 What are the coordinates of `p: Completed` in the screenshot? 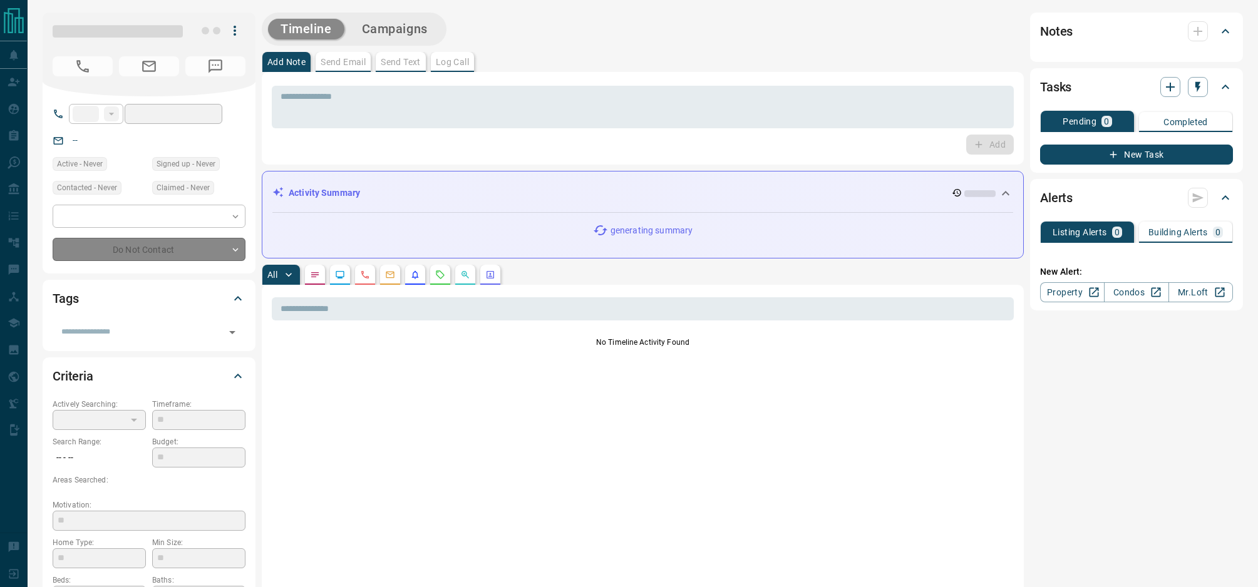 It's located at (1185, 122).